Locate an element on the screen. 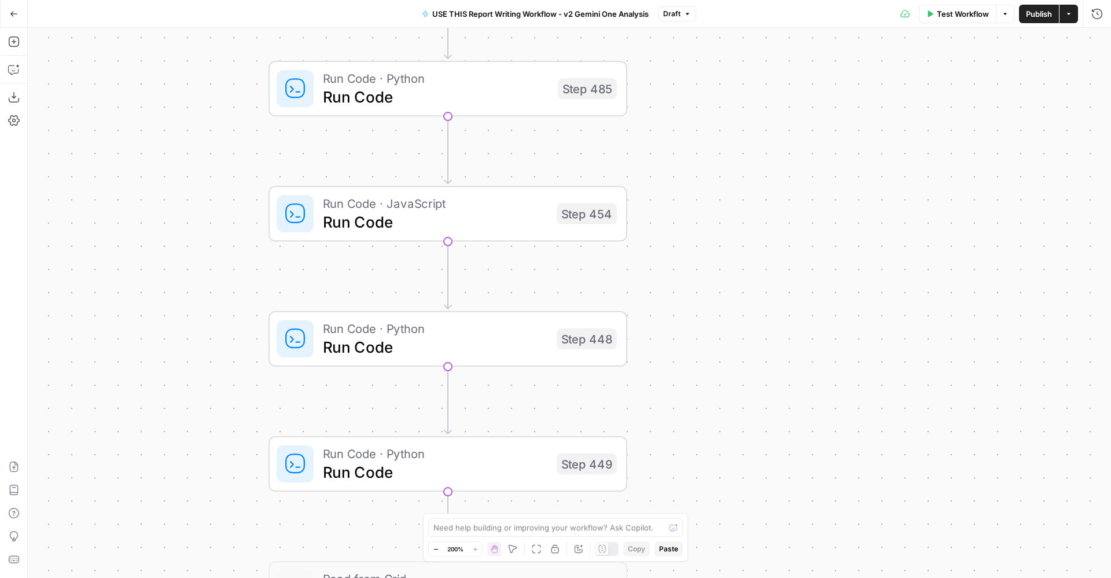 The width and height of the screenshot is (1111, 578). div: Run Code · PythonRun CodeStep 448 is located at coordinates (448, 339).